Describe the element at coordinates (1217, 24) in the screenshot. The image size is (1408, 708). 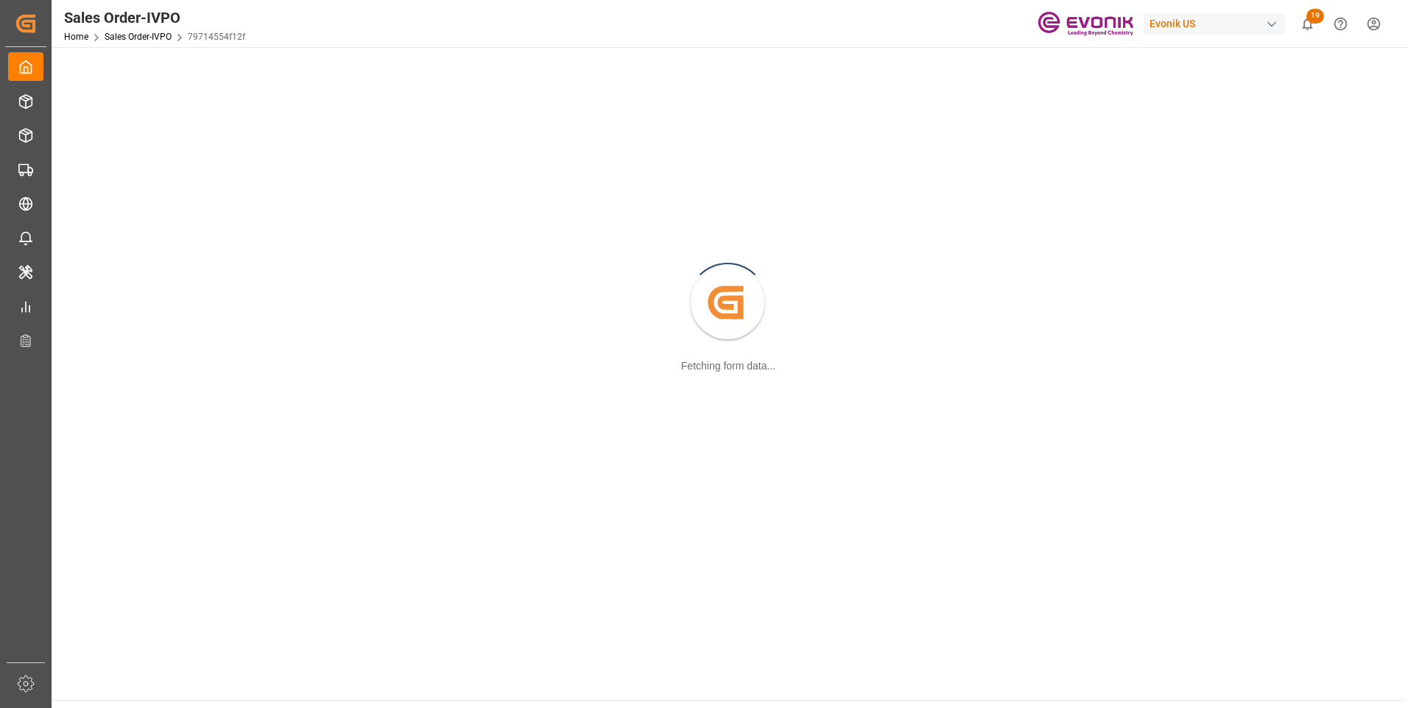
I see `button: Evonik US` at that location.